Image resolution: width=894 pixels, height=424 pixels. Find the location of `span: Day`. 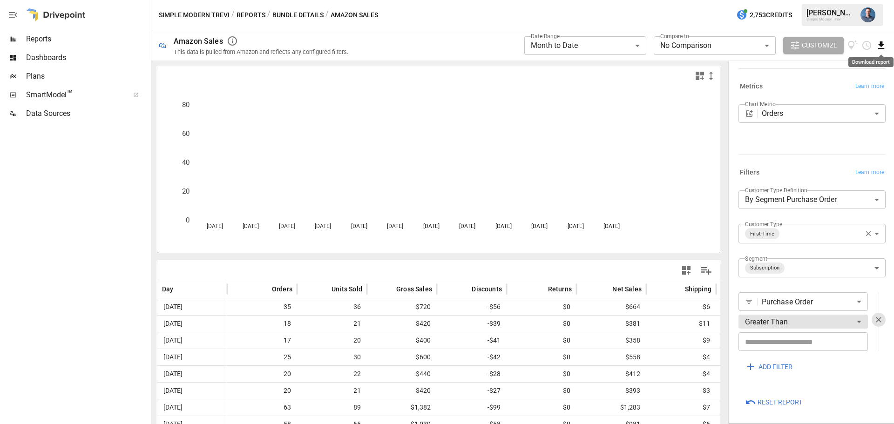

span: Day is located at coordinates (168, 289).